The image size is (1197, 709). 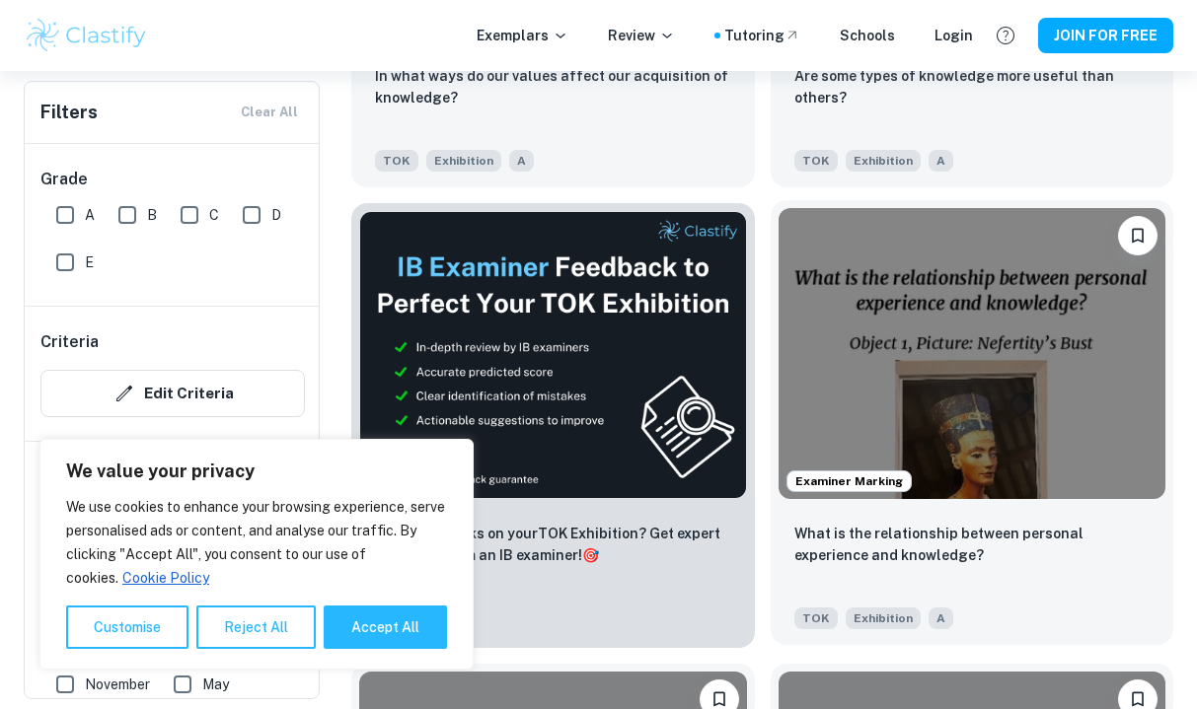 I want to click on img: Thumbnail, so click(x=552, y=355).